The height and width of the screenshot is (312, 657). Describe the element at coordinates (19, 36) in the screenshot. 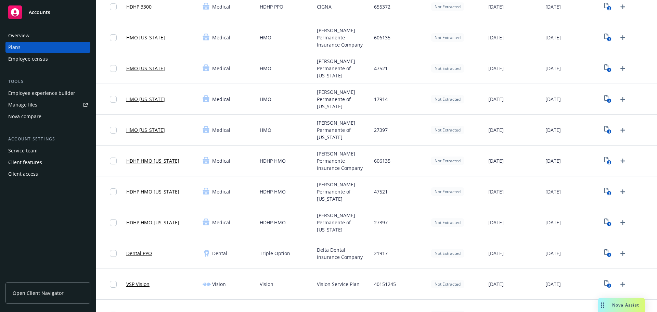

I see `div: Overview` at that location.